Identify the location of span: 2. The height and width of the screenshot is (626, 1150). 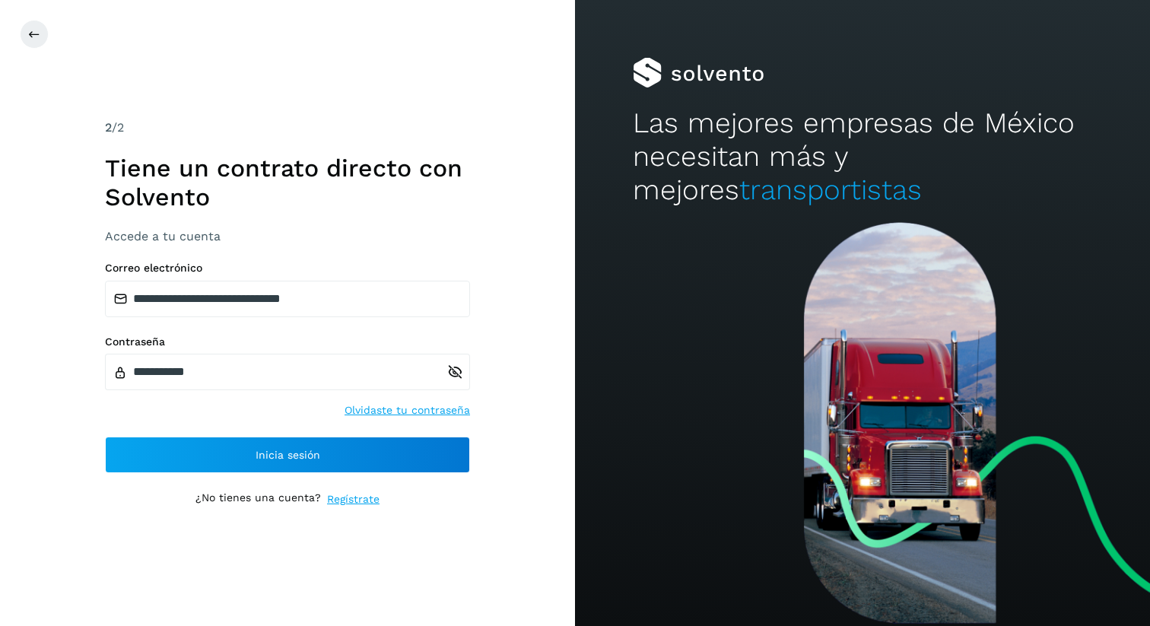
(108, 127).